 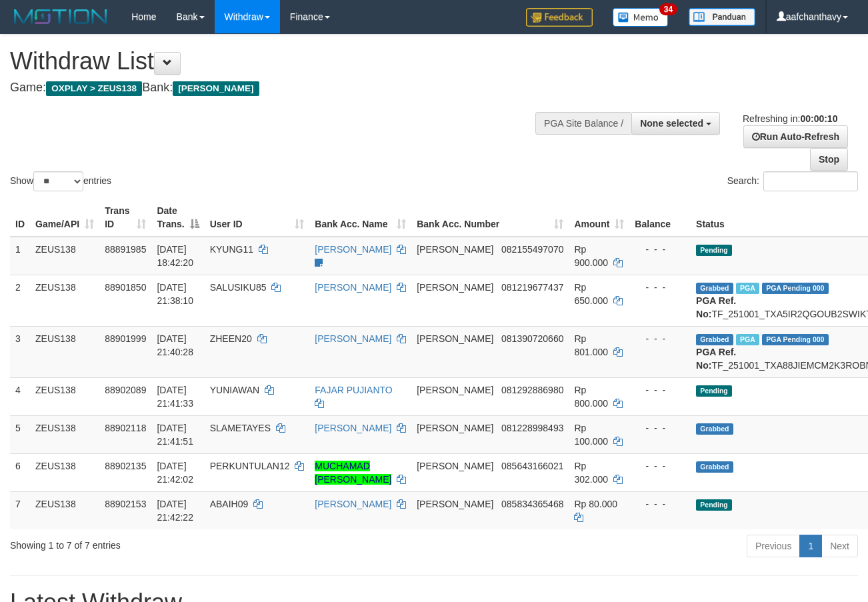 What do you see at coordinates (532, 339) in the screenshot?
I see `span: Copy 081390720660 to clipboard` at bounding box center [532, 339].